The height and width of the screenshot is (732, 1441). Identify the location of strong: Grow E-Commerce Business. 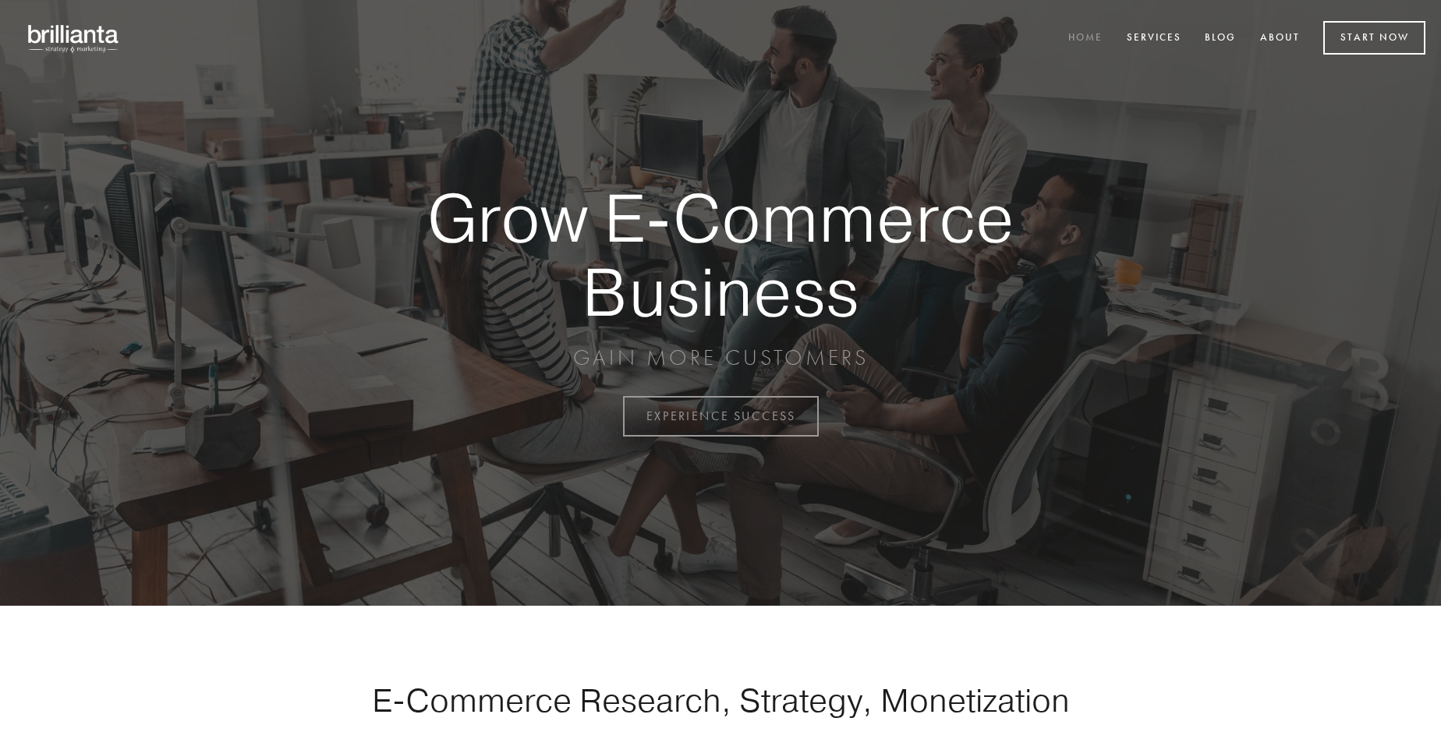
(720, 254).